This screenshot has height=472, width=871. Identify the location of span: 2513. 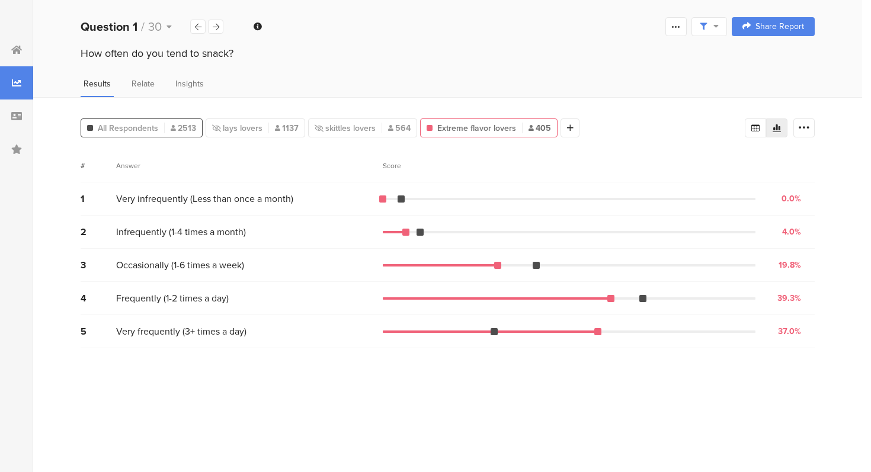
(183, 128).